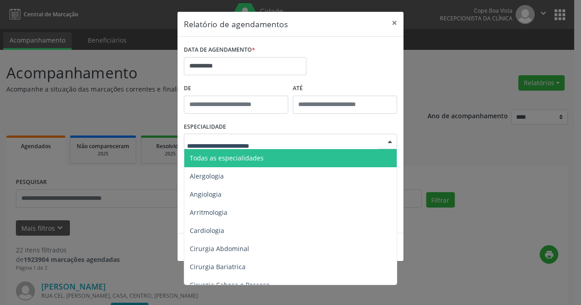 The image size is (581, 305). Describe the element at coordinates (206, 176) in the screenshot. I see `span: Alergologia` at that location.